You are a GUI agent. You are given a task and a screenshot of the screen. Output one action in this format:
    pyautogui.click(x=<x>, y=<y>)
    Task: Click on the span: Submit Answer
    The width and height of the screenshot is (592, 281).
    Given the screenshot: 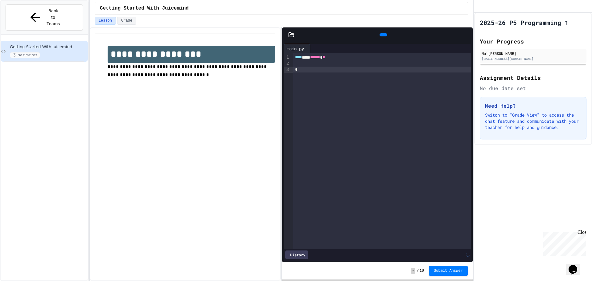 What is the action you would take?
    pyautogui.click(x=448, y=271)
    